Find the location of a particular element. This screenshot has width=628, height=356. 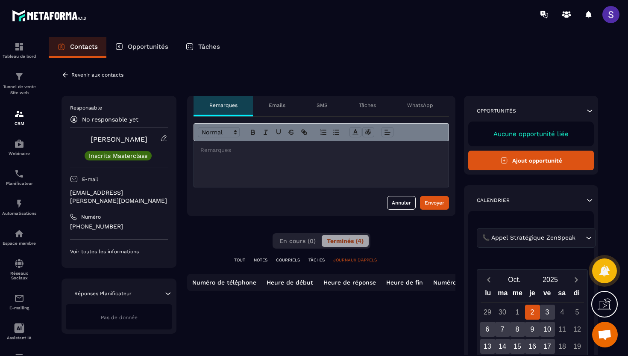

p: Webinaire is located at coordinates (19, 153).